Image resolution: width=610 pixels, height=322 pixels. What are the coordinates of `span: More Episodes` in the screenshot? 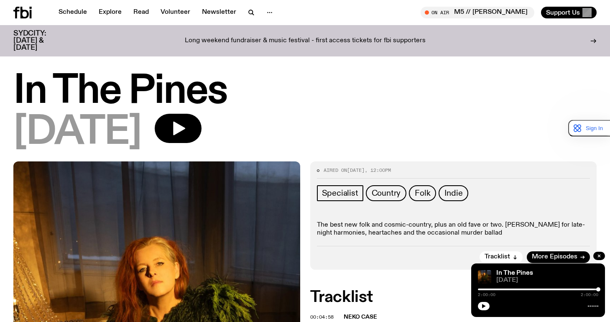 It's located at (554, 257).